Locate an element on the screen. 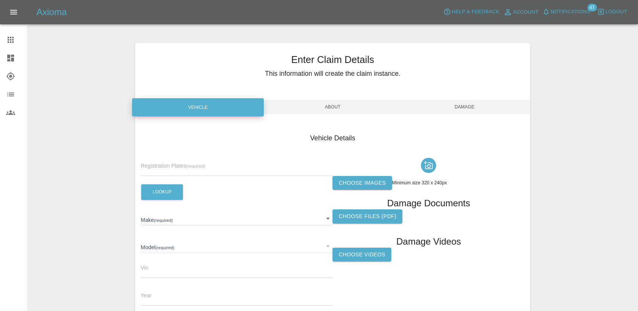 This screenshot has width=638, height=311. h1: Damage Documents is located at coordinates (428, 203).